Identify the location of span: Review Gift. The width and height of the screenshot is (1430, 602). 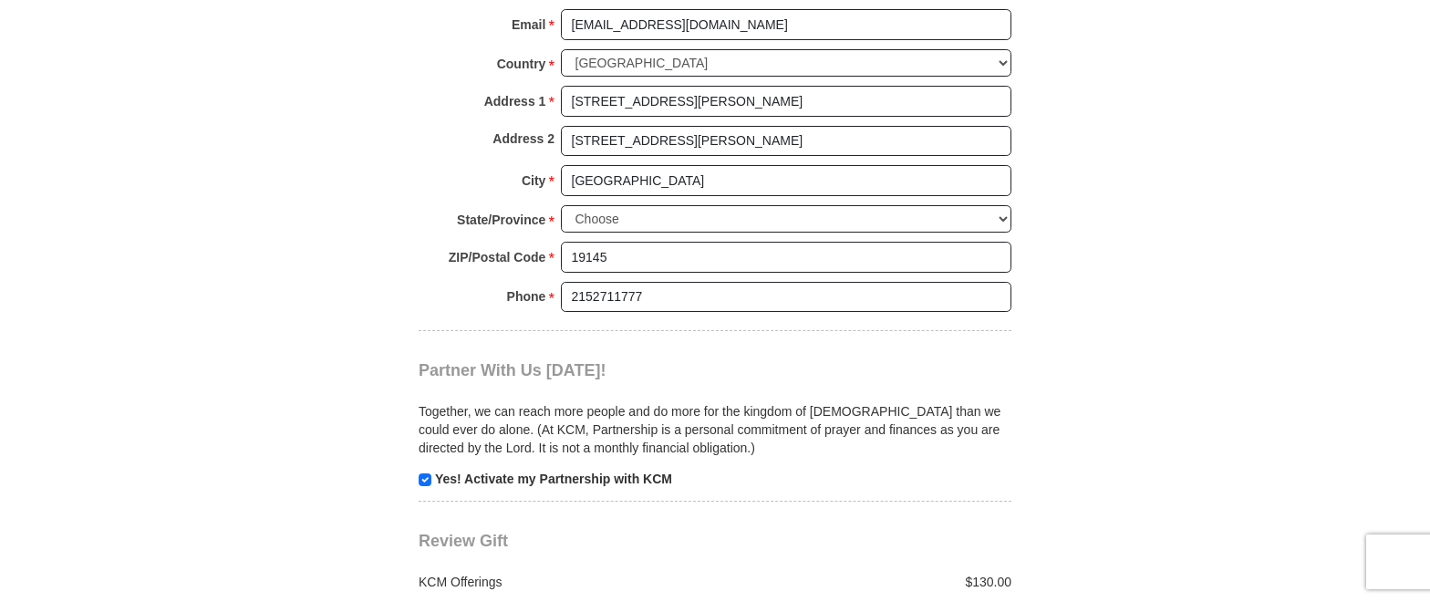
(463, 541).